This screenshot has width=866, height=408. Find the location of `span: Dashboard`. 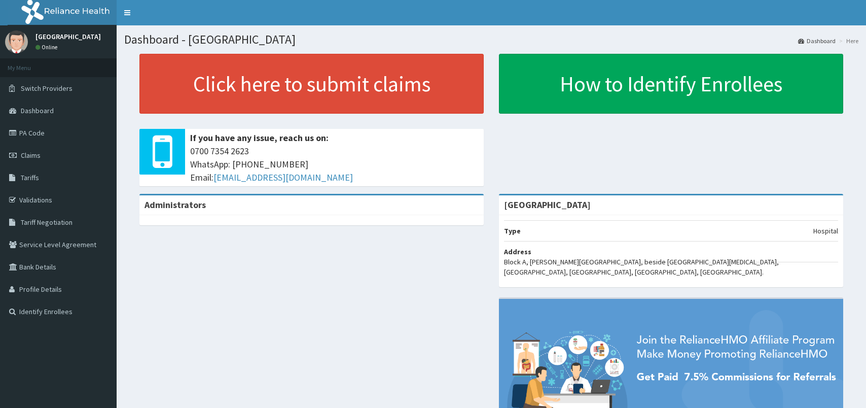

span: Dashboard is located at coordinates (37, 111).